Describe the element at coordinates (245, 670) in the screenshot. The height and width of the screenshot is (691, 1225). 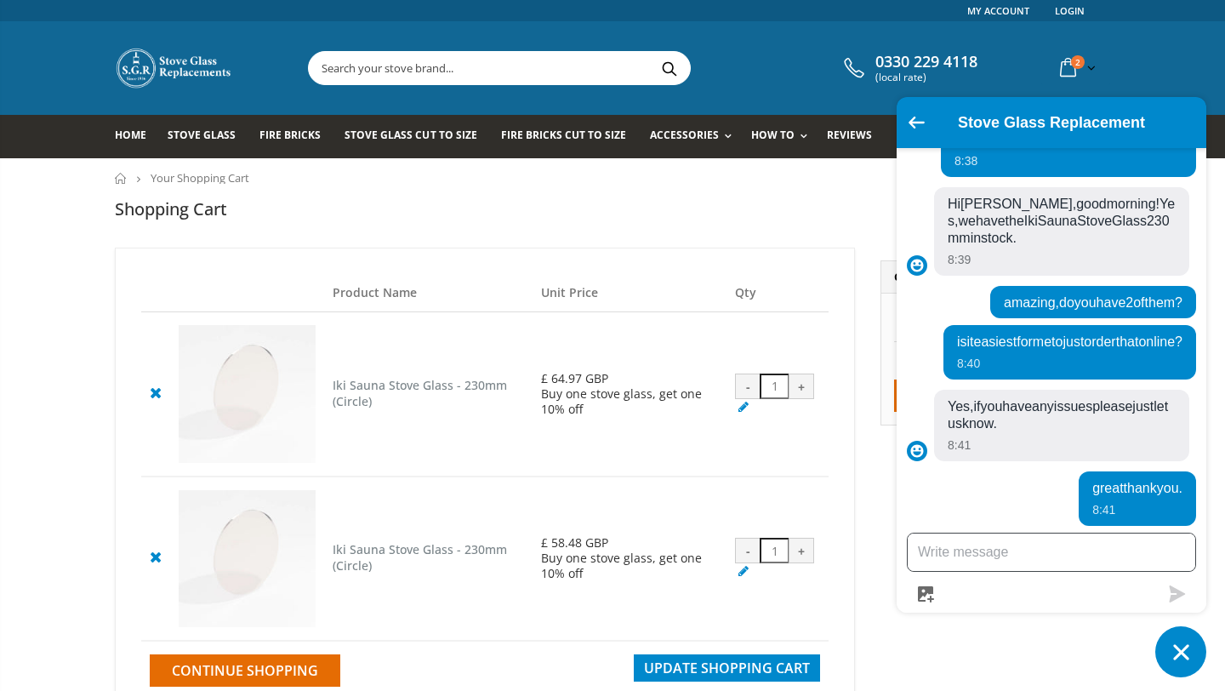
I see `span: Continue Shopping` at that location.